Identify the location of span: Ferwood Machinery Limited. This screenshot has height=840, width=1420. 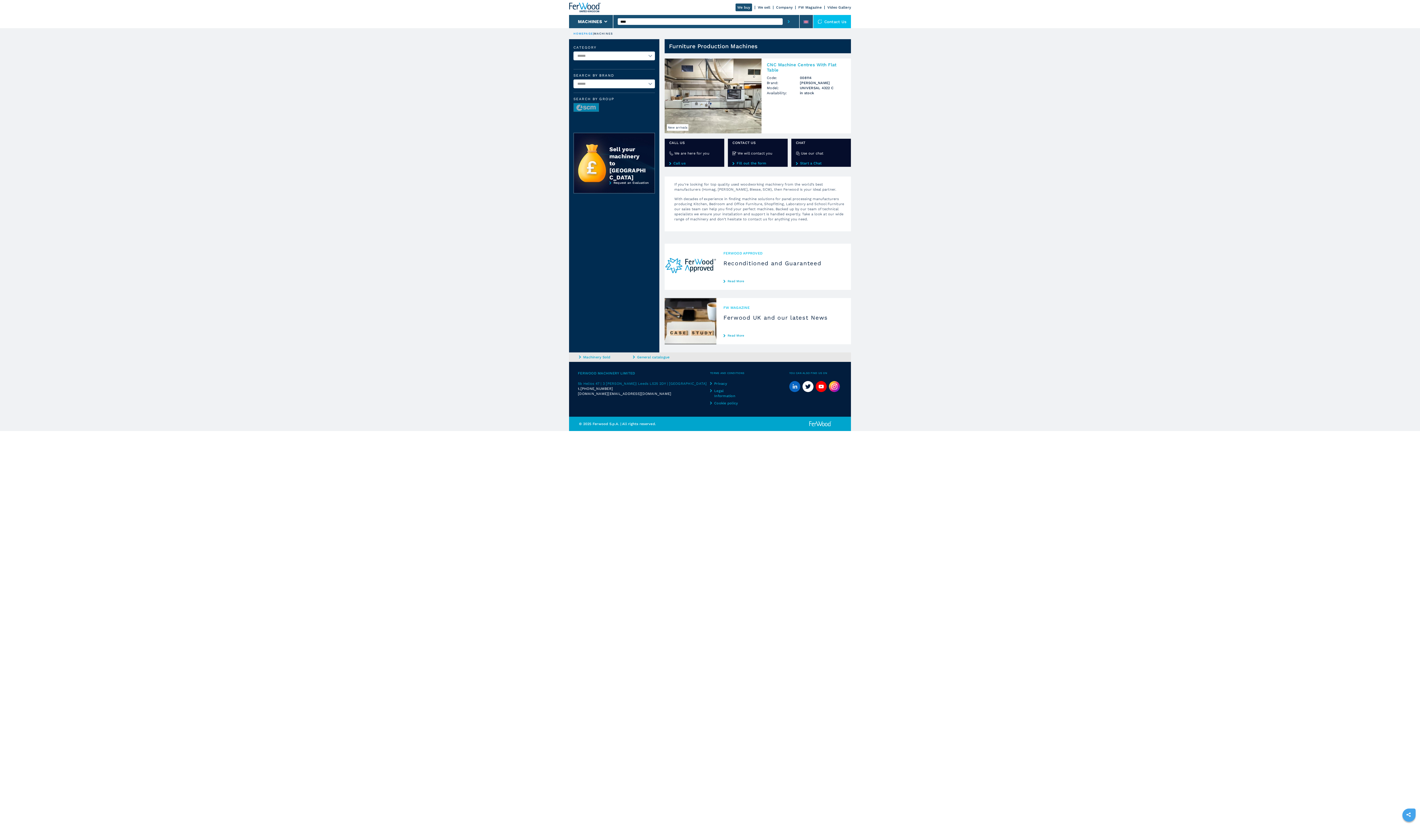
(644, 373).